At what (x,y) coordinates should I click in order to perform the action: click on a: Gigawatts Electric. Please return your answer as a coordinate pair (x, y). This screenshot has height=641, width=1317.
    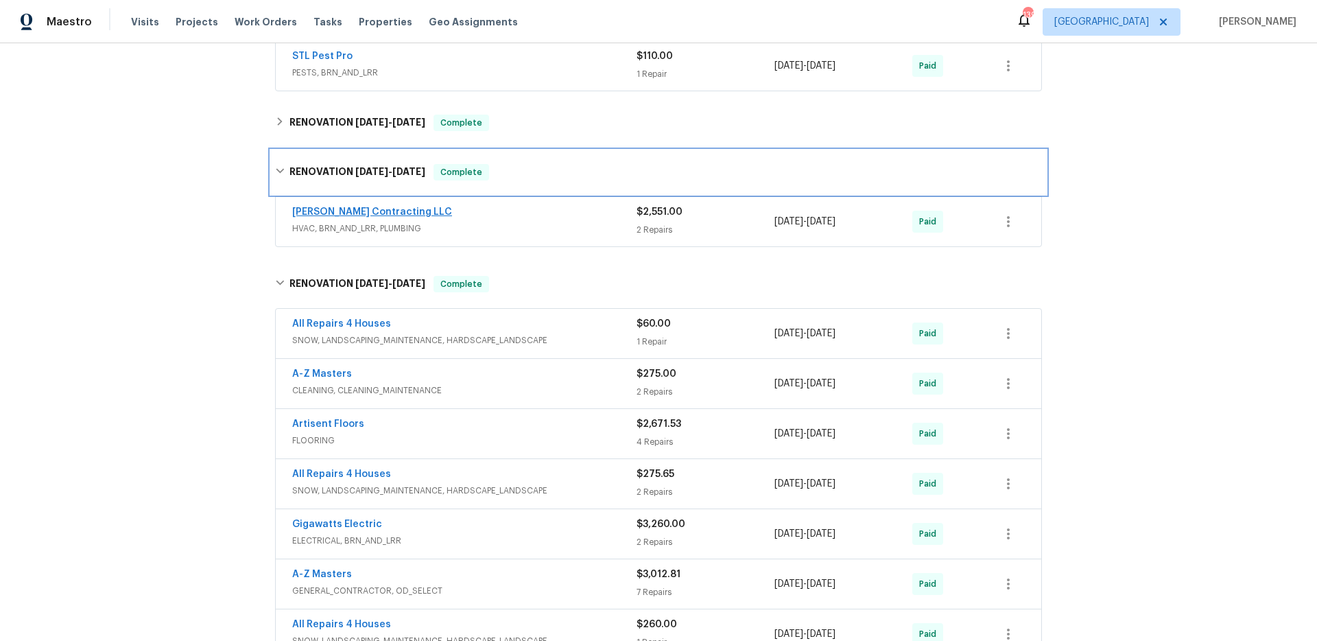
    Looking at the image, I should click on (337, 524).